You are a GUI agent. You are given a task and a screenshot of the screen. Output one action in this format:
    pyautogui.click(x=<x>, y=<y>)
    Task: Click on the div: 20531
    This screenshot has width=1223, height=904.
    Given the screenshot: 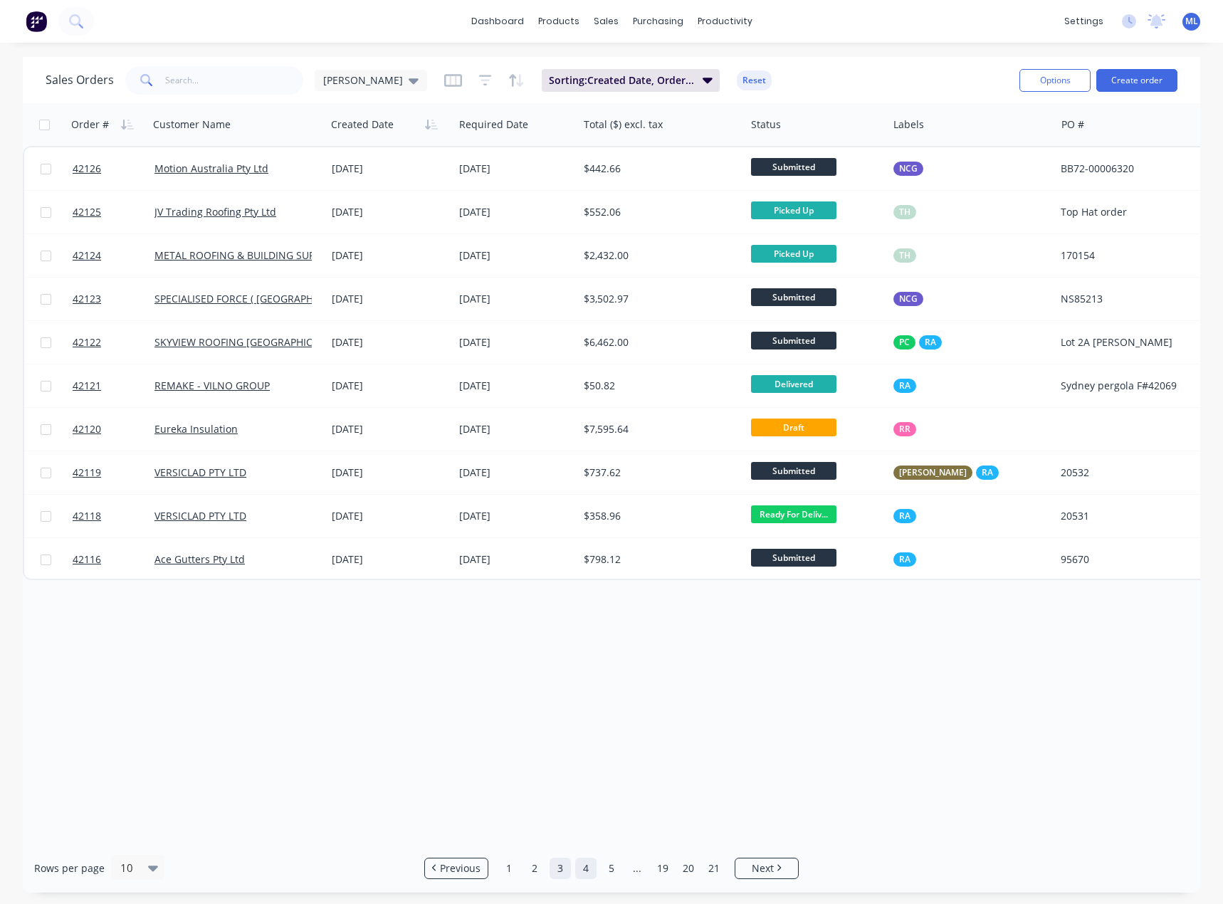 What is the action you would take?
    pyautogui.click(x=1128, y=516)
    